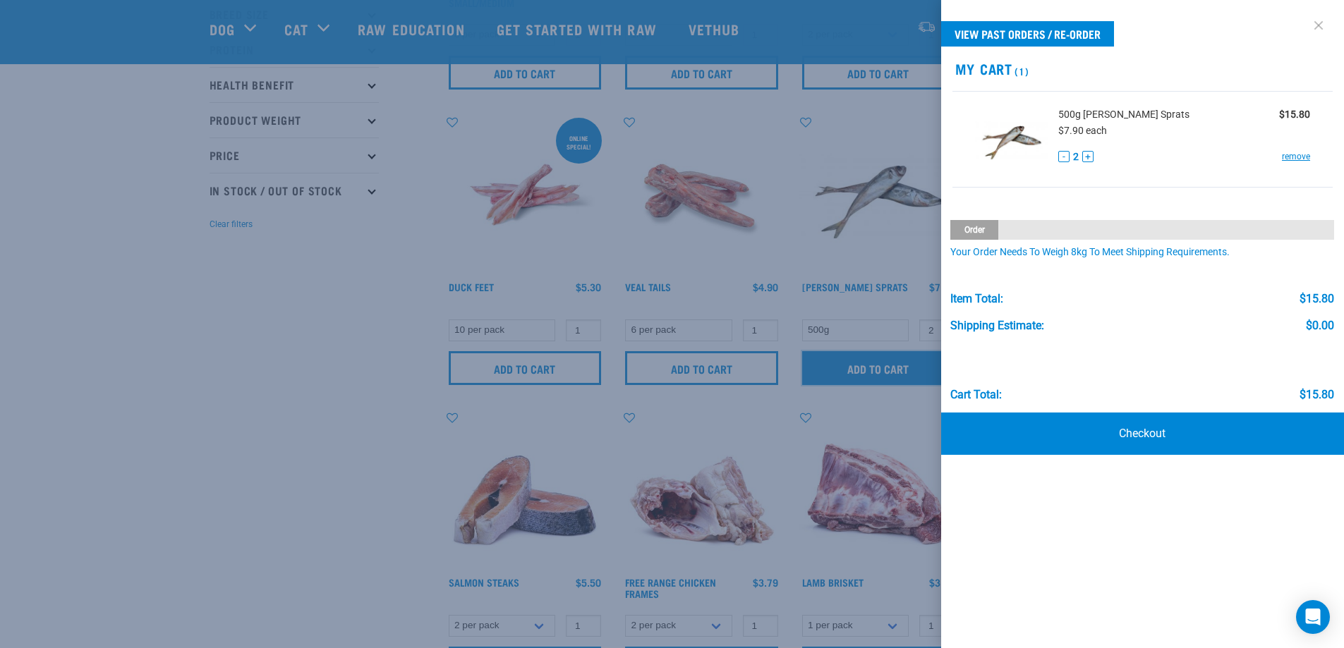 The height and width of the screenshot is (648, 1344). What do you see at coordinates (1020, 71) in the screenshot?
I see `span: (1)` at bounding box center [1020, 71].